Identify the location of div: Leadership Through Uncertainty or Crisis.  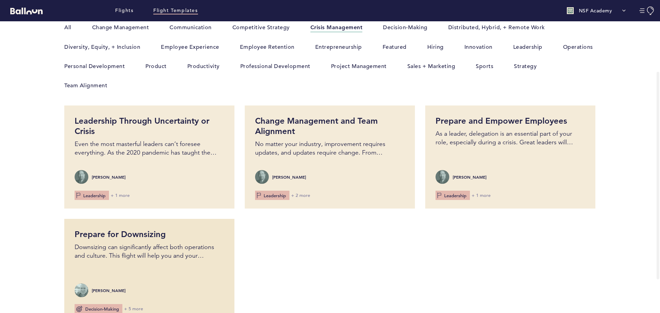
(149, 126).